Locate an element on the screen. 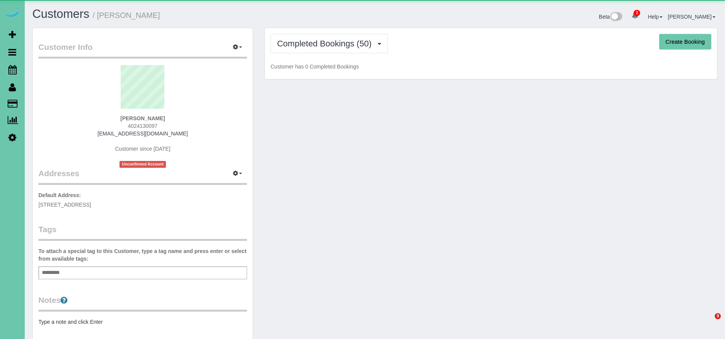  legend: Notes is located at coordinates (143, 303).